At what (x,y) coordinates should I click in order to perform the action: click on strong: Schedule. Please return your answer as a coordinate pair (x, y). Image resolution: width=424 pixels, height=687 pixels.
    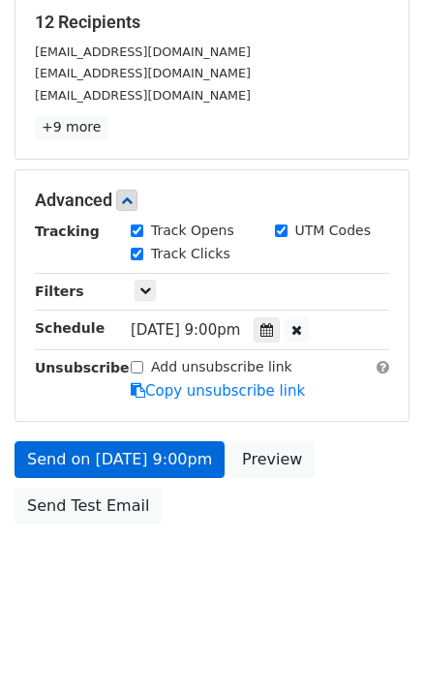
    Looking at the image, I should click on (70, 328).